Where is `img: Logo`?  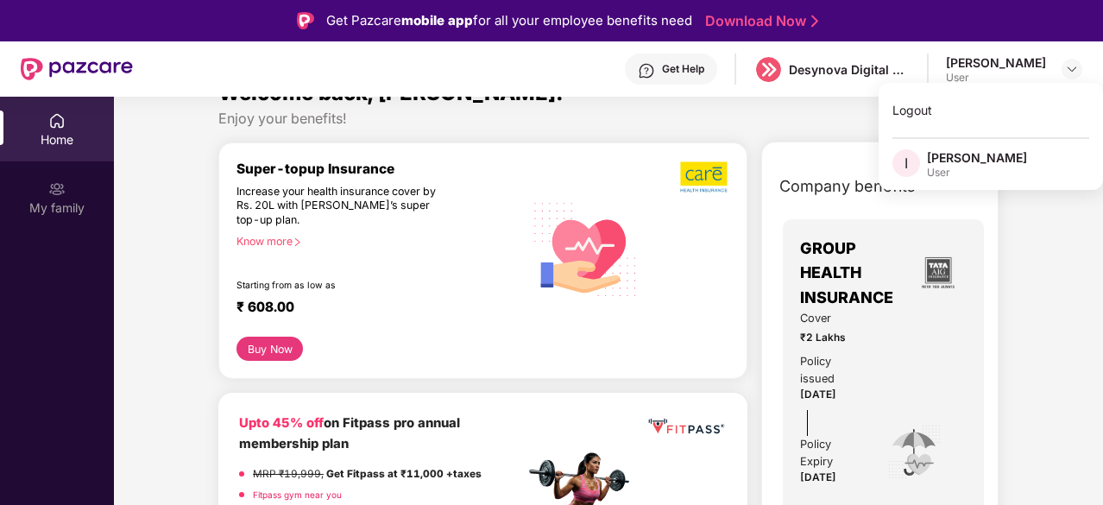 img: Logo is located at coordinates (305, 21).